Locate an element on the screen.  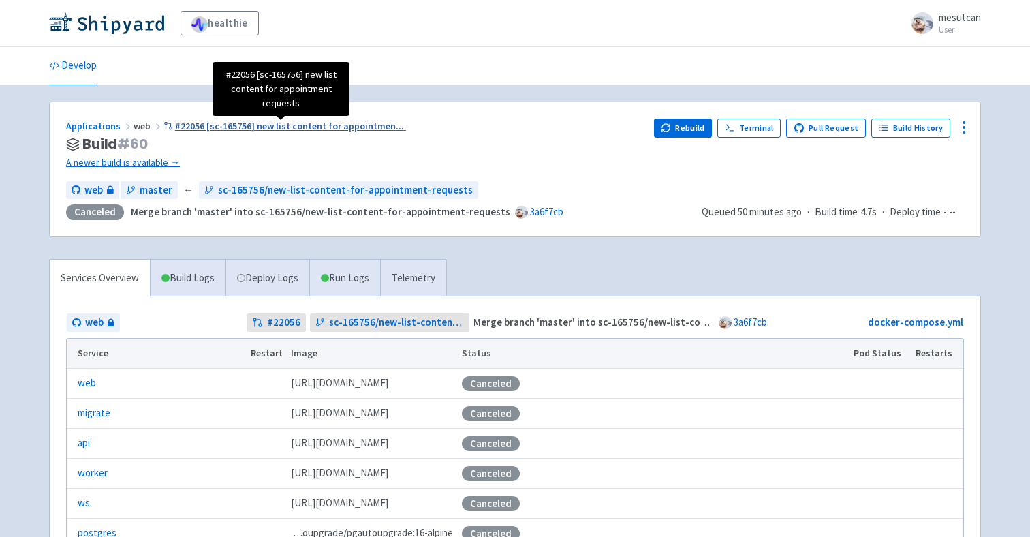
th: Image is located at coordinates (372, 354).